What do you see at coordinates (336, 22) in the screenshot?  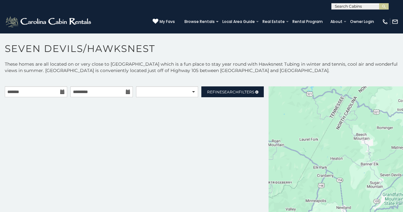 I see `a: About` at bounding box center [336, 22].